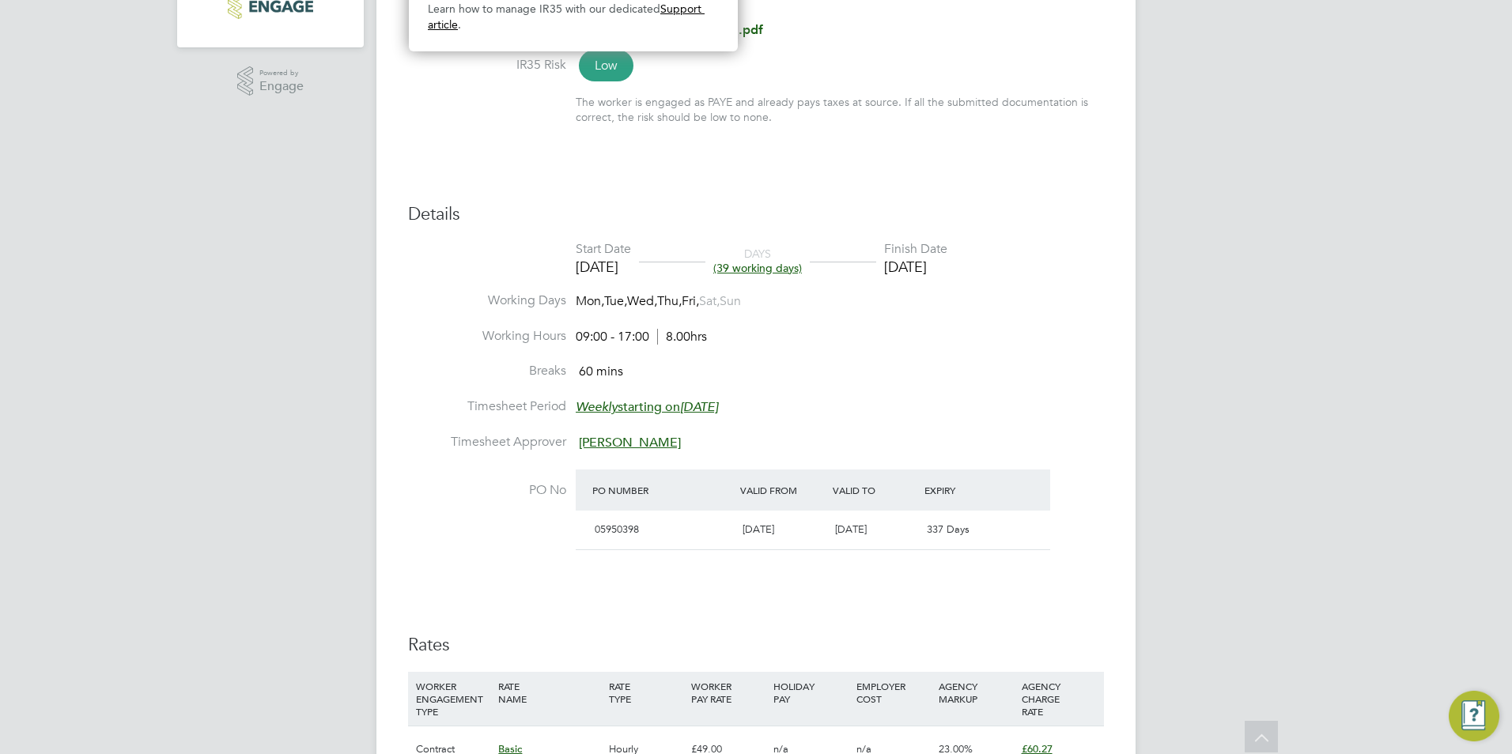 This screenshot has height=754, width=1512. I want to click on span: Tue,, so click(615, 301).